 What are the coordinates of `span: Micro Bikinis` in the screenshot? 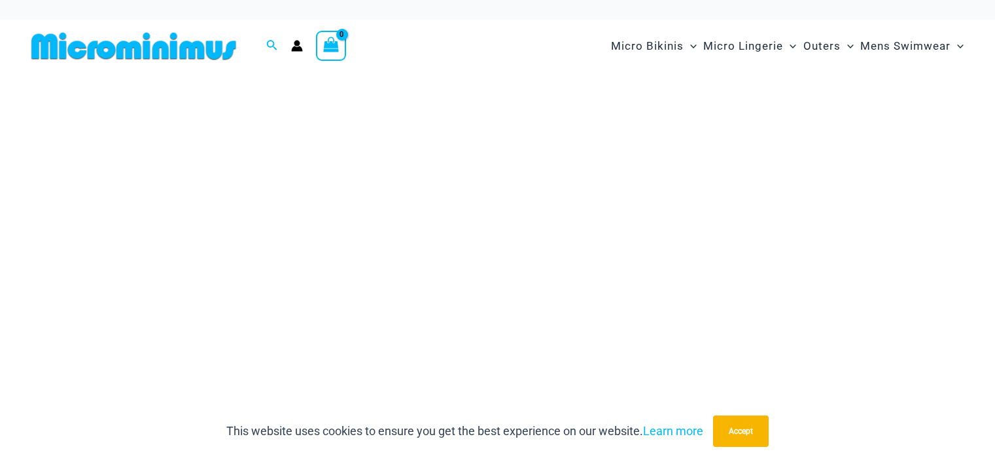 It's located at (647, 46).